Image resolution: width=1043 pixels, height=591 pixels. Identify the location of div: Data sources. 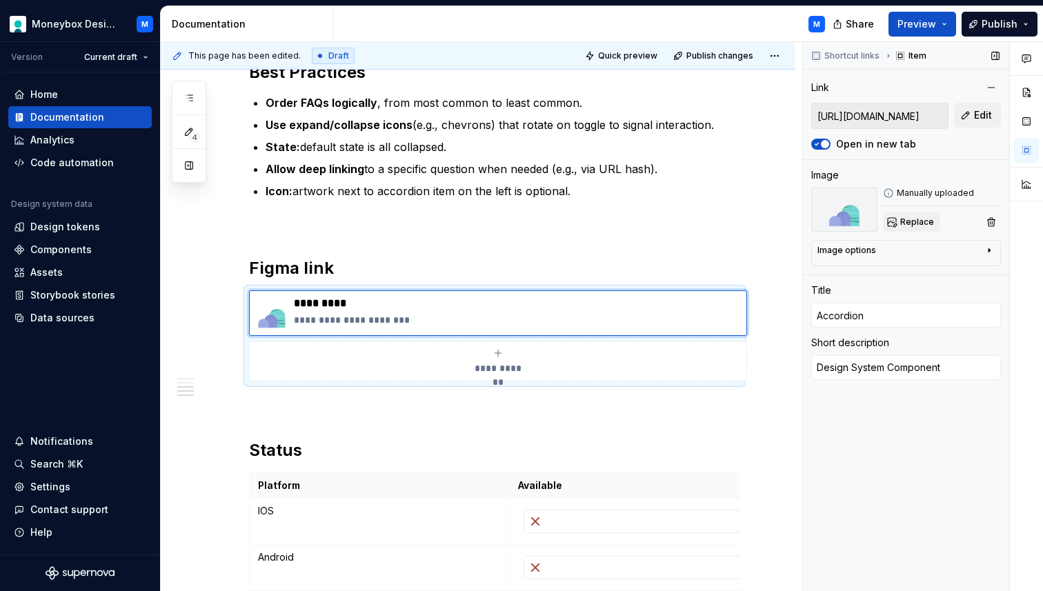
(62, 318).